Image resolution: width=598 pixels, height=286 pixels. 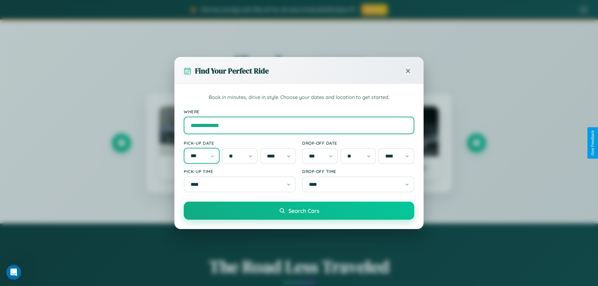 What do you see at coordinates (358, 171) in the screenshot?
I see `label: Drop-off Time` at bounding box center [358, 171].